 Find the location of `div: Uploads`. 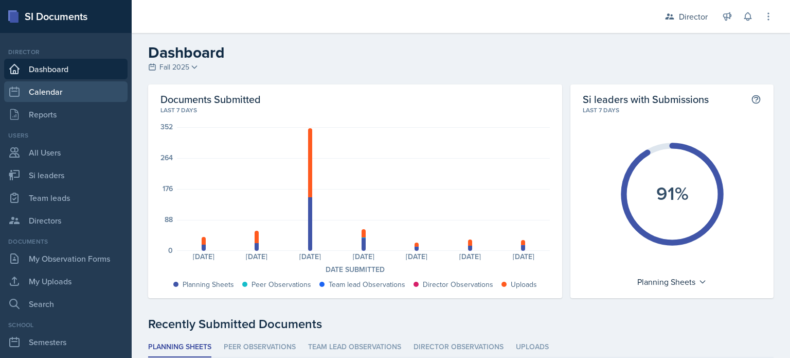

div: Uploads is located at coordinates (524, 284).